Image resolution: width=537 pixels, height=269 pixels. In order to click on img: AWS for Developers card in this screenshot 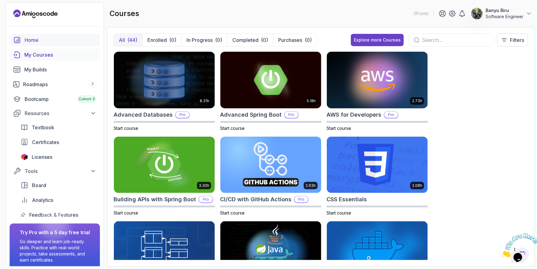, I will do `click(378, 80)`.